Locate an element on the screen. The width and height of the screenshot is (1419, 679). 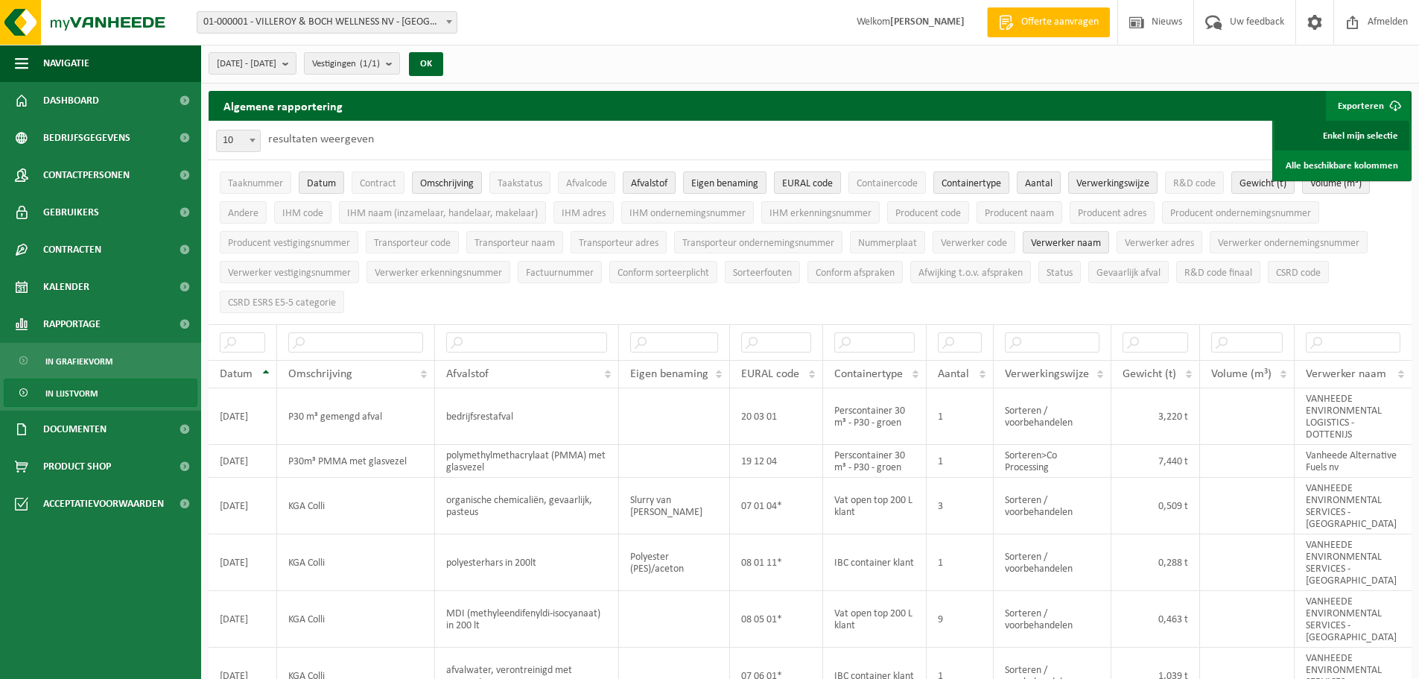
span: Datum is located at coordinates (236, 374).